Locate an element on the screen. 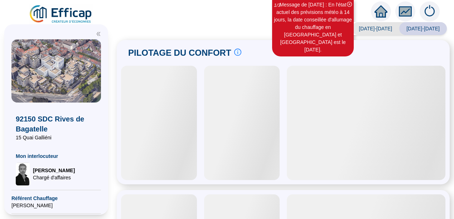 Image resolution: width=454 pixels, height=219 pixels. span: 92150 SDC Rives de Bagatelle is located at coordinates (56, 124).